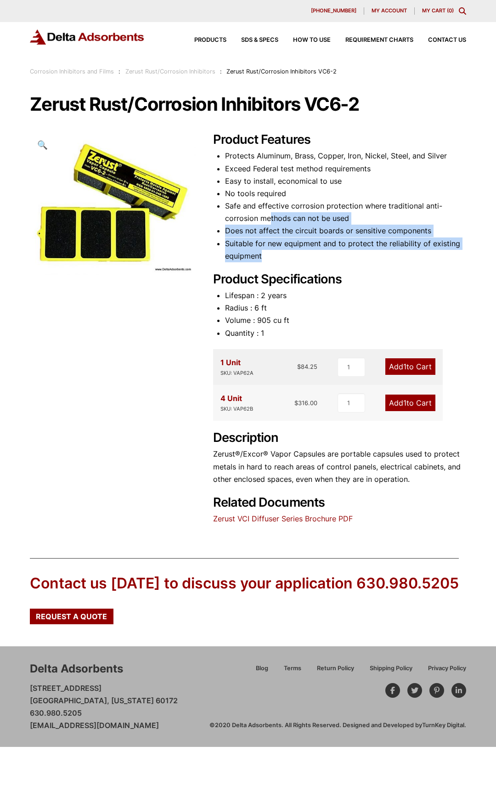  Describe the element at coordinates (260, 40) in the screenshot. I see `span: SDS & SPECS` at that location.